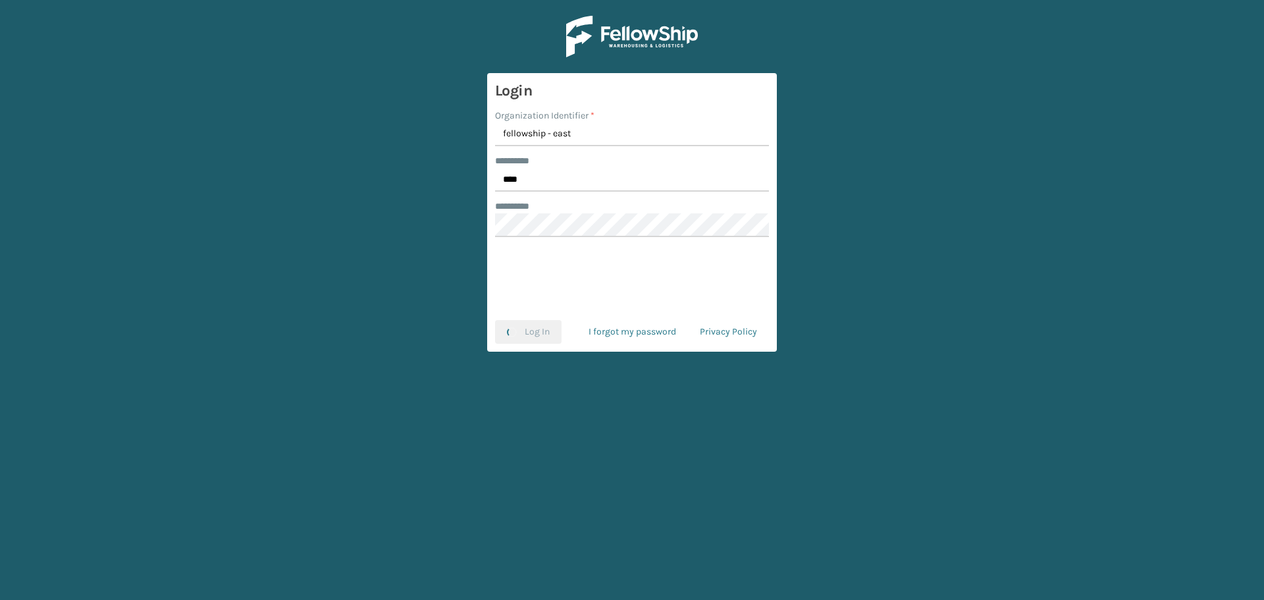 This screenshot has height=600, width=1264. Describe the element at coordinates (728, 332) in the screenshot. I see `a: Privacy Policy` at that location.